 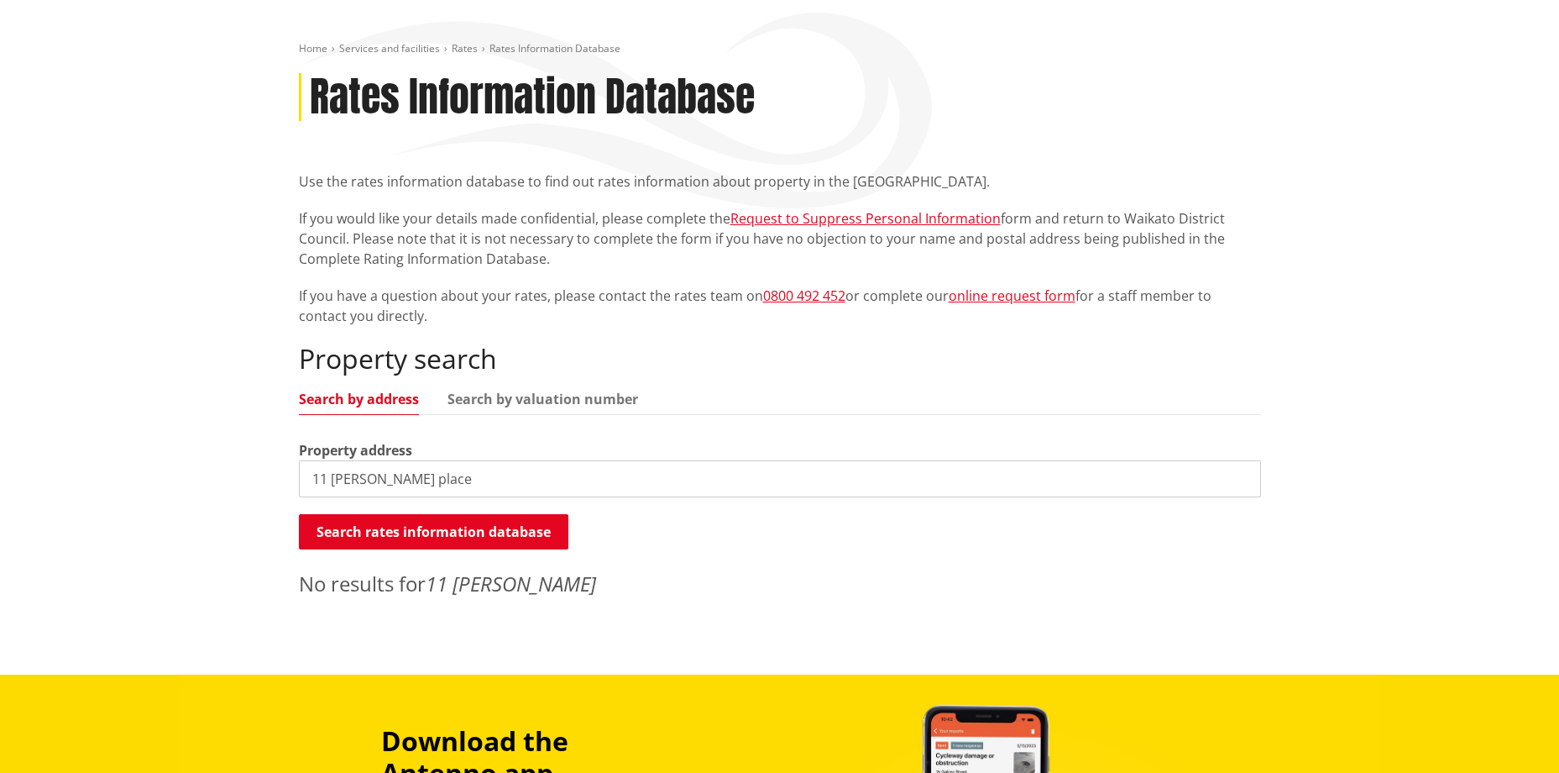 What do you see at coordinates (780, 359) in the screenshot?
I see `h2: Property search` at bounding box center [780, 359].